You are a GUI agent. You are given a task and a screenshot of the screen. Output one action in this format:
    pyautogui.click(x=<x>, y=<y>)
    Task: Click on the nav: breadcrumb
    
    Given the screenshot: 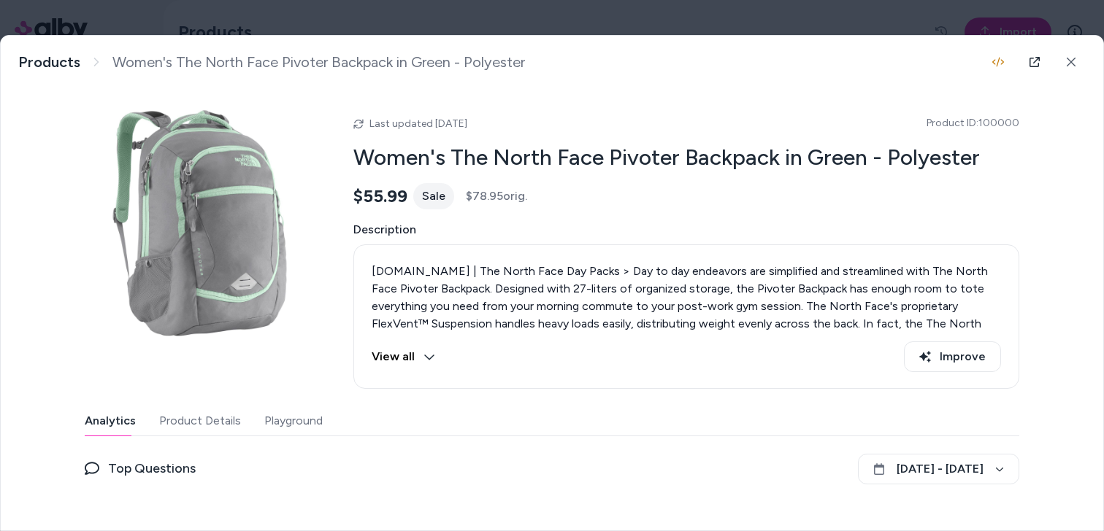 What is the action you would take?
    pyautogui.click(x=272, y=62)
    